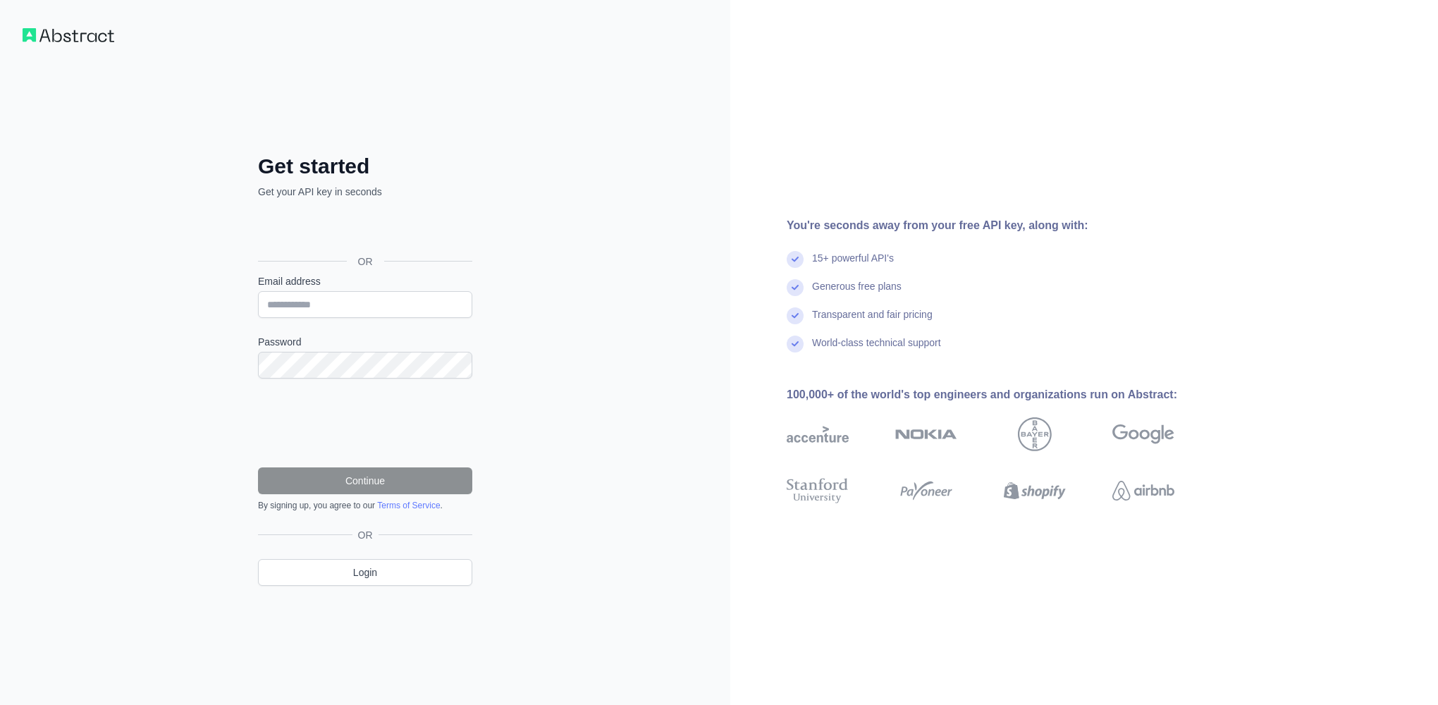  I want to click on p: Get your API key in seconds, so click(365, 192).